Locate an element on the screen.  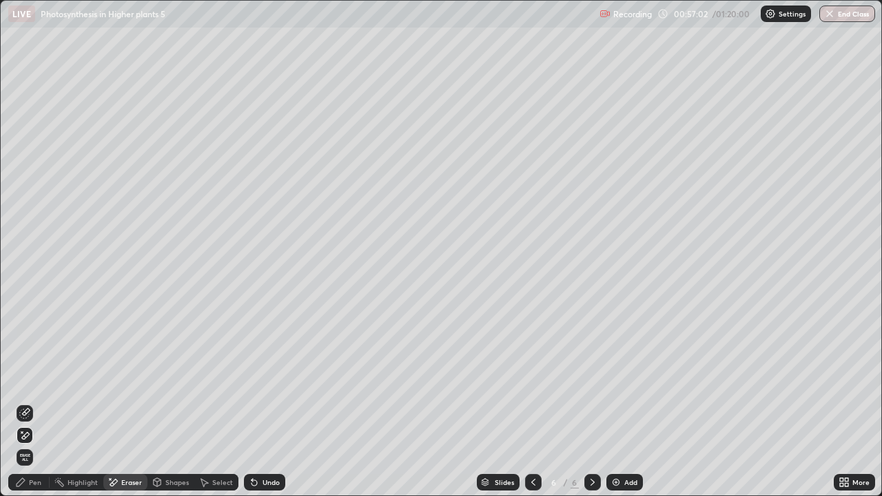
p: Photosynthesis in Higher plants 5 is located at coordinates (103, 14).